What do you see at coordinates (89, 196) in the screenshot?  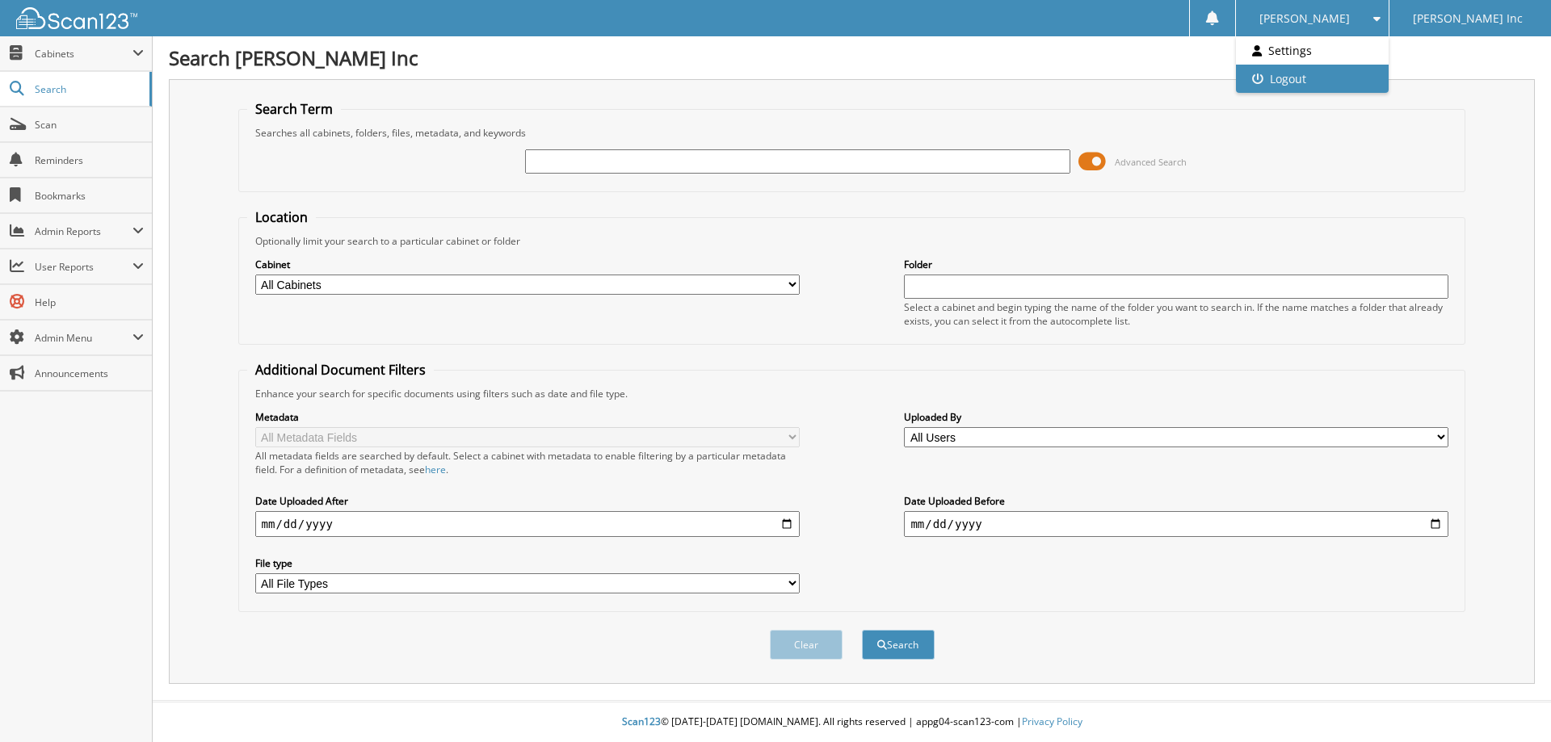 I see `span: Bookmarks` at bounding box center [89, 196].